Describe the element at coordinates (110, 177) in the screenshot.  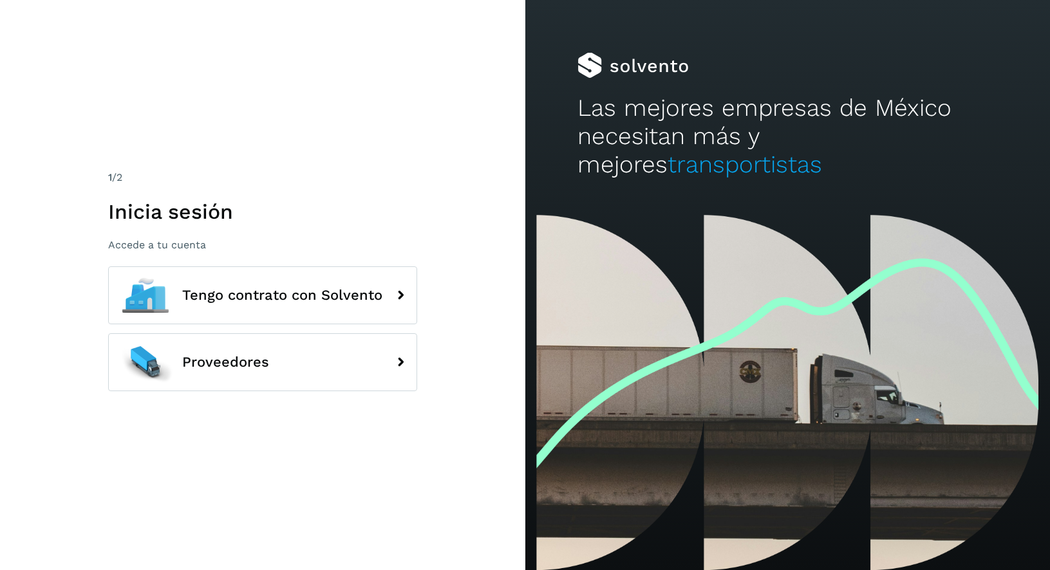
I see `span: 1` at that location.